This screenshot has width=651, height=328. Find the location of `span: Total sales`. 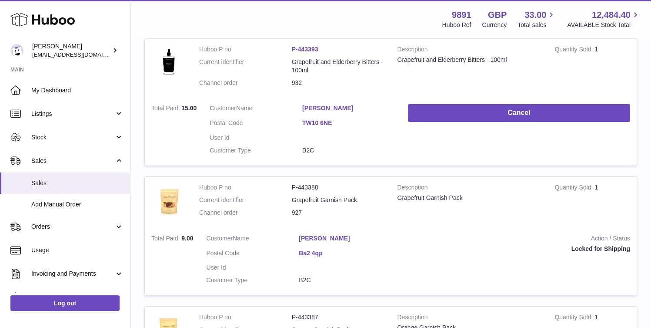

span: Total sales is located at coordinates (537, 25).